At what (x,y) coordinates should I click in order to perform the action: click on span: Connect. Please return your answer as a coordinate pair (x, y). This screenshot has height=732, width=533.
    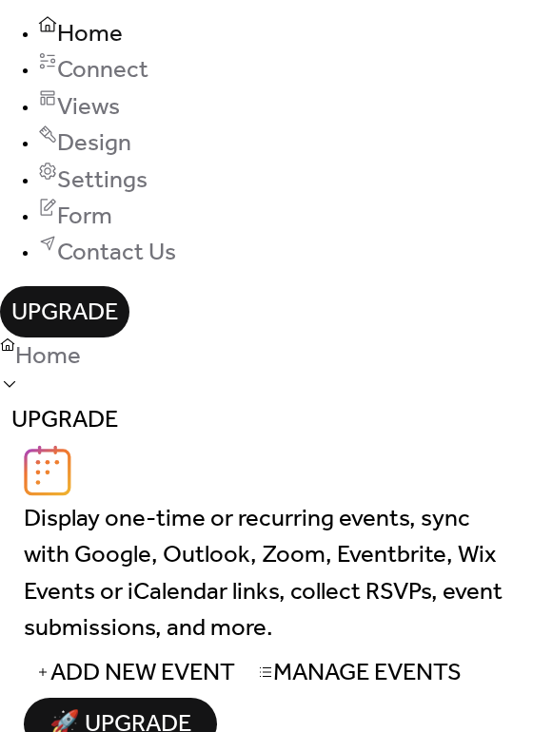
    Looking at the image, I should click on (103, 71).